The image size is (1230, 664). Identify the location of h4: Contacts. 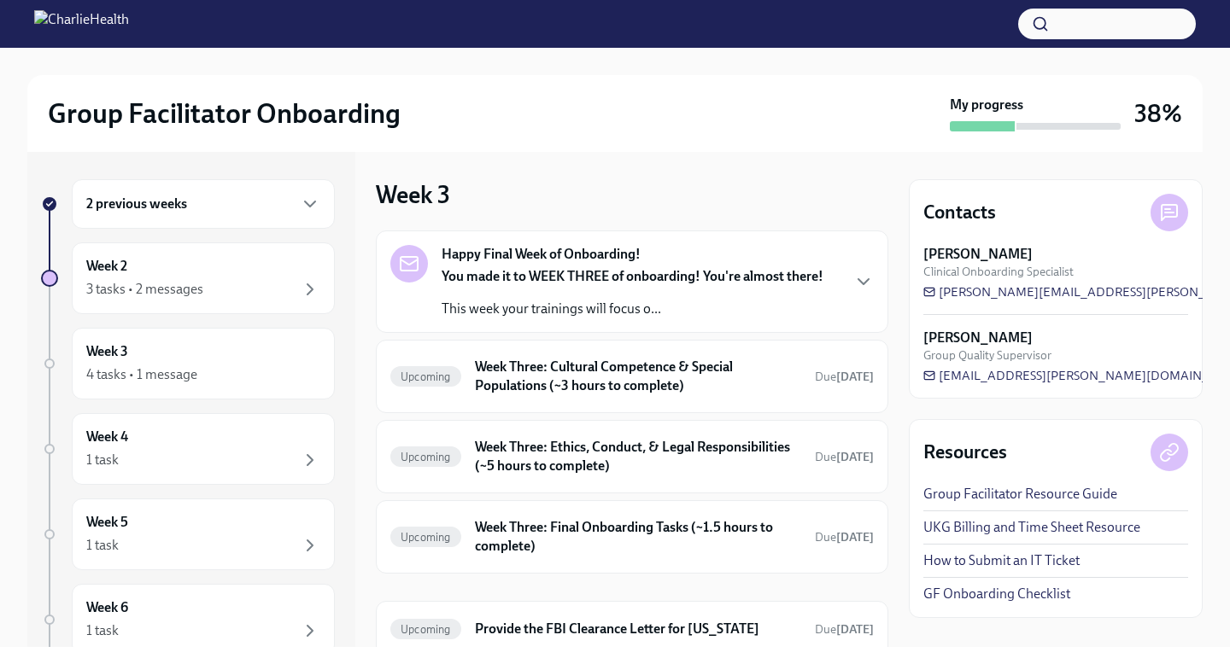
(959, 213).